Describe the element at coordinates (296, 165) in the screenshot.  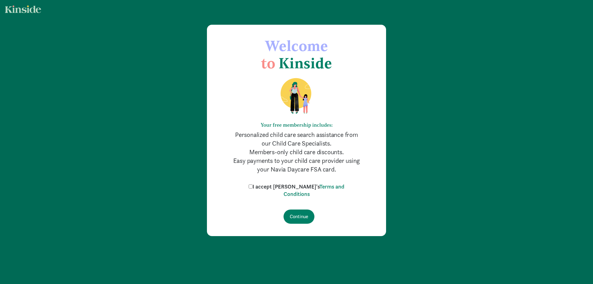
I see `p: Easy payments to your child care provider using your Navia Daycare FSA card.` at that location.